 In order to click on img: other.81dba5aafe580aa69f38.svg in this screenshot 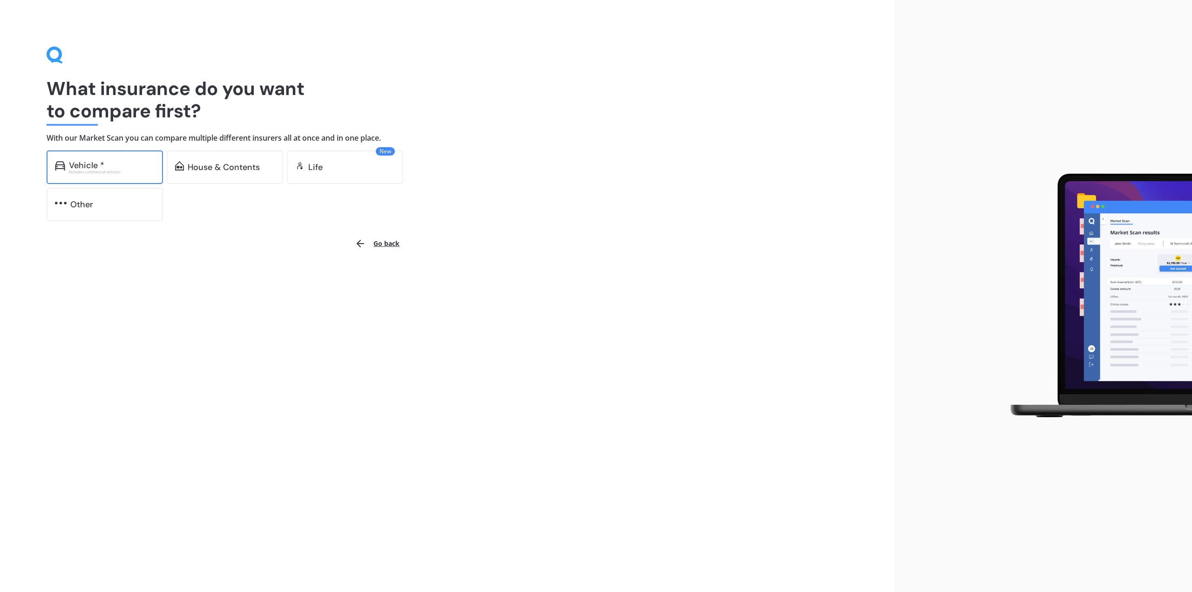, I will do `click(61, 203)`.